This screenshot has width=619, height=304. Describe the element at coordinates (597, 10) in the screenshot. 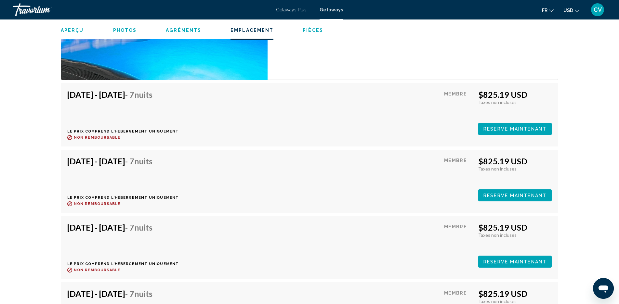

I see `button: User Menu` at that location.